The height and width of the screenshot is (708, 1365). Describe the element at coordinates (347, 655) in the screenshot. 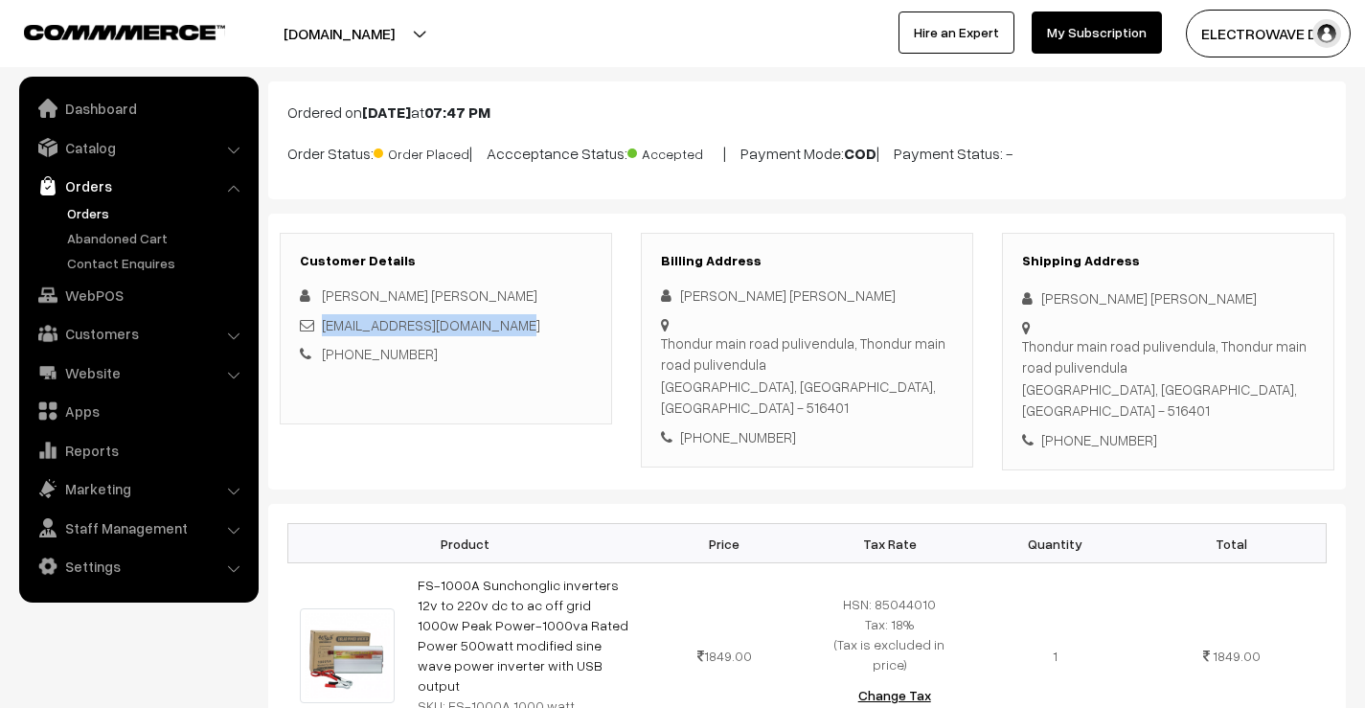

I see `img: a.jpg` at that location.